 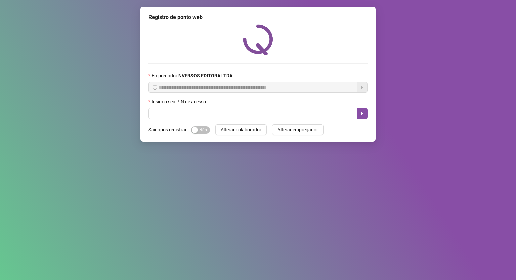 What do you see at coordinates (179, 102) in the screenshot?
I see `label: Insira o seu PIN de acesso` at bounding box center [179, 102].